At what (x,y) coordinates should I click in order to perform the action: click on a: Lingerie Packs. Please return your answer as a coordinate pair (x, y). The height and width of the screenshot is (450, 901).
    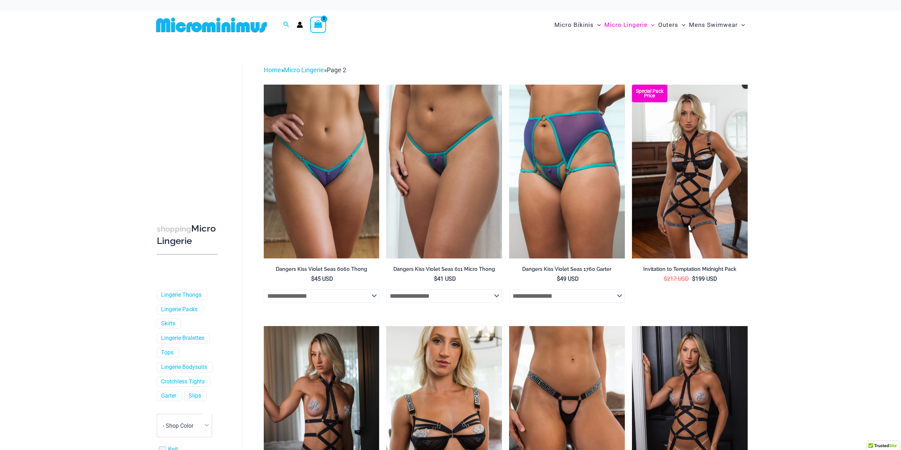
    Looking at the image, I should click on (179, 310).